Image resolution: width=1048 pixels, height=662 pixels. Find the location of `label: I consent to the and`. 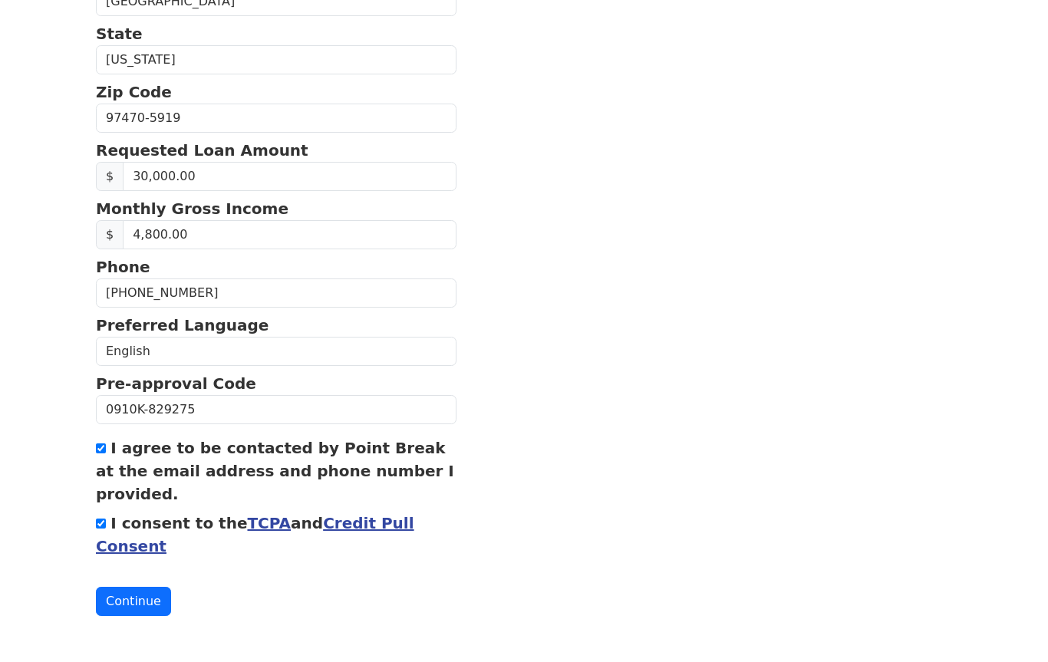

label: I consent to the and is located at coordinates (255, 535).